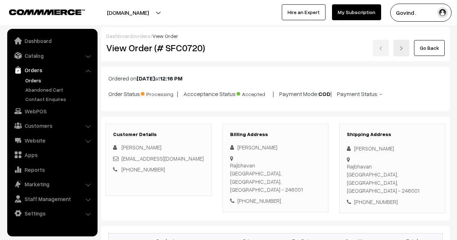  Describe the element at coordinates (275, 78) in the screenshot. I see `p: Ordered on at` at that location.